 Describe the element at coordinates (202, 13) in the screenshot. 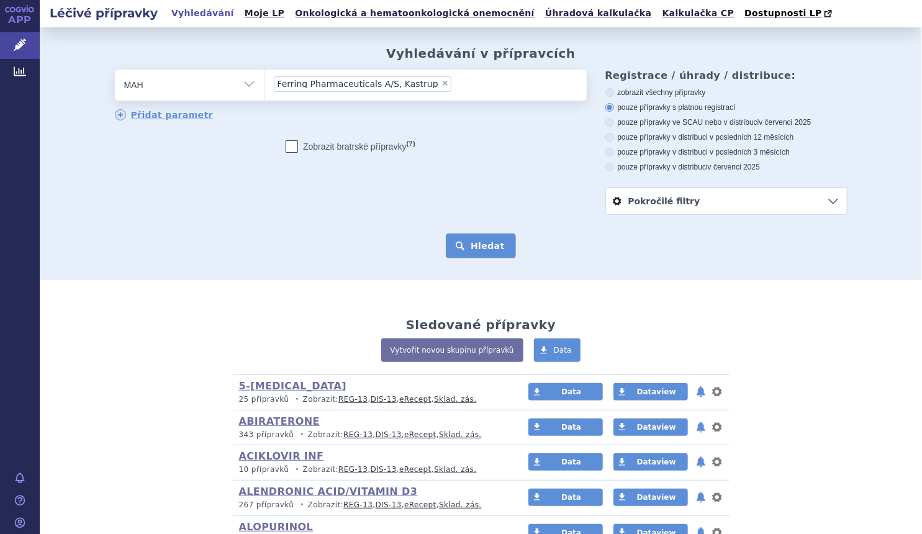

I see `a: Vyhledávání` at that location.